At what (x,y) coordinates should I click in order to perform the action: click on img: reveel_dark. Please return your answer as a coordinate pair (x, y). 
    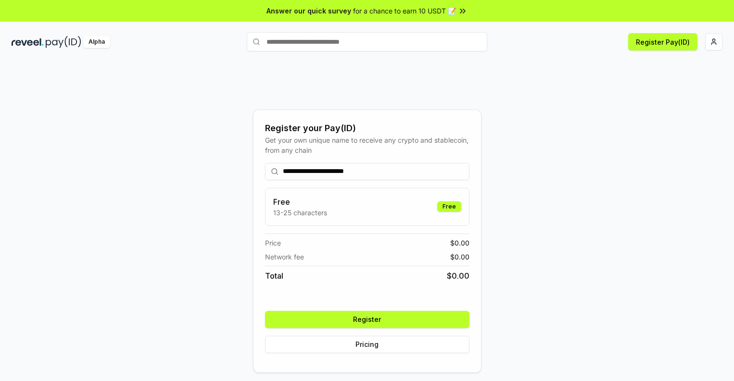
    Looking at the image, I should click on (27, 42).